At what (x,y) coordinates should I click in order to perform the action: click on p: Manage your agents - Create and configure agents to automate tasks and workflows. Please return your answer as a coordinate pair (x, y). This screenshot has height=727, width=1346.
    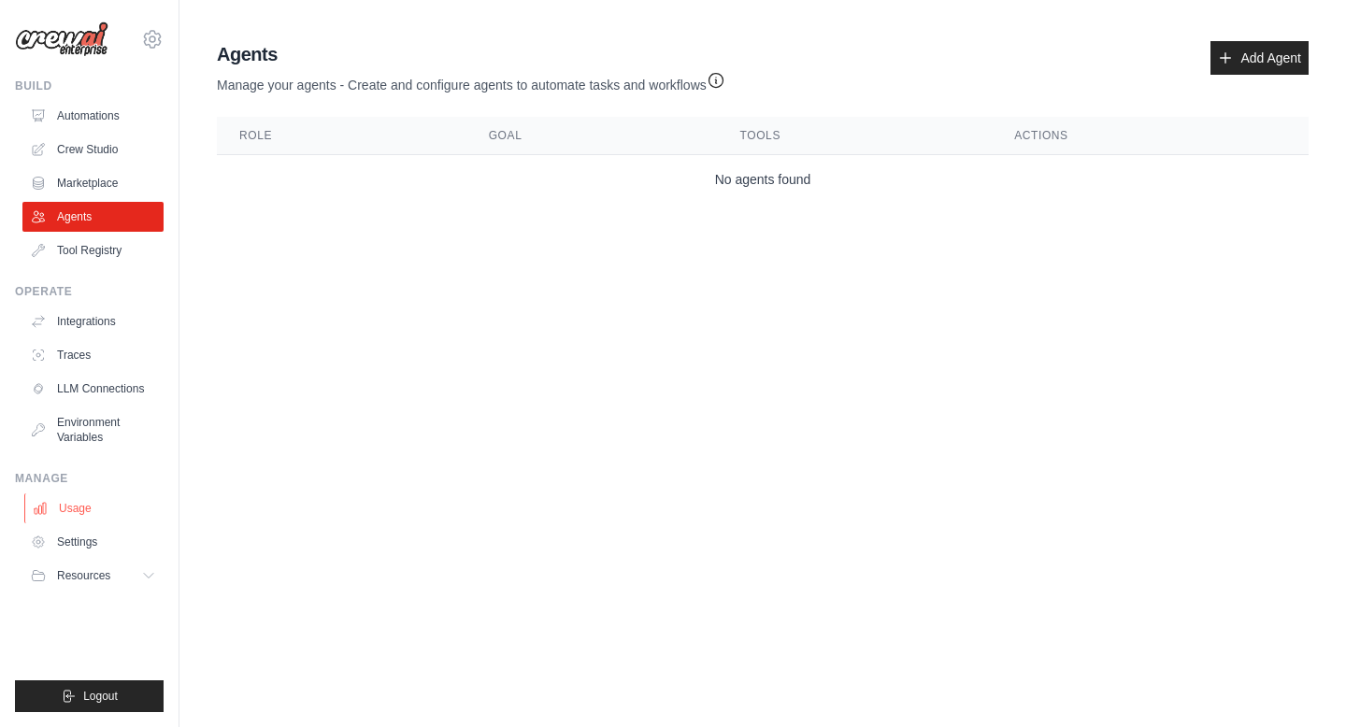
    Looking at the image, I should click on (471, 80).